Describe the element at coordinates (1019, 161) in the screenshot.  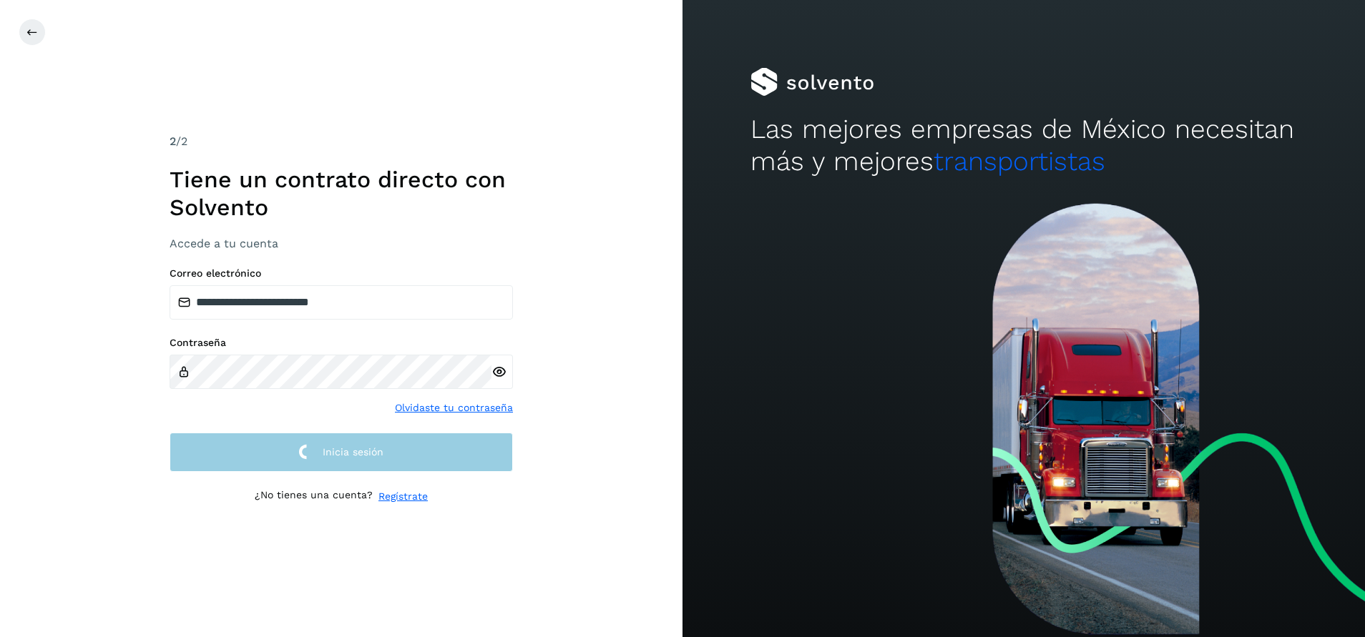
I see `span: transportistas` at that location.